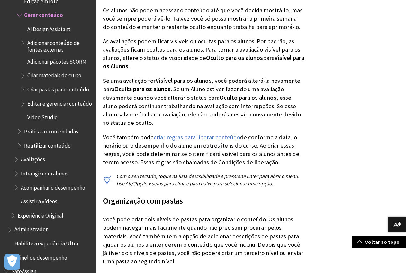 The width and height of the screenshot is (406, 273). I want to click on span: Interagir com alunos, so click(45, 173).